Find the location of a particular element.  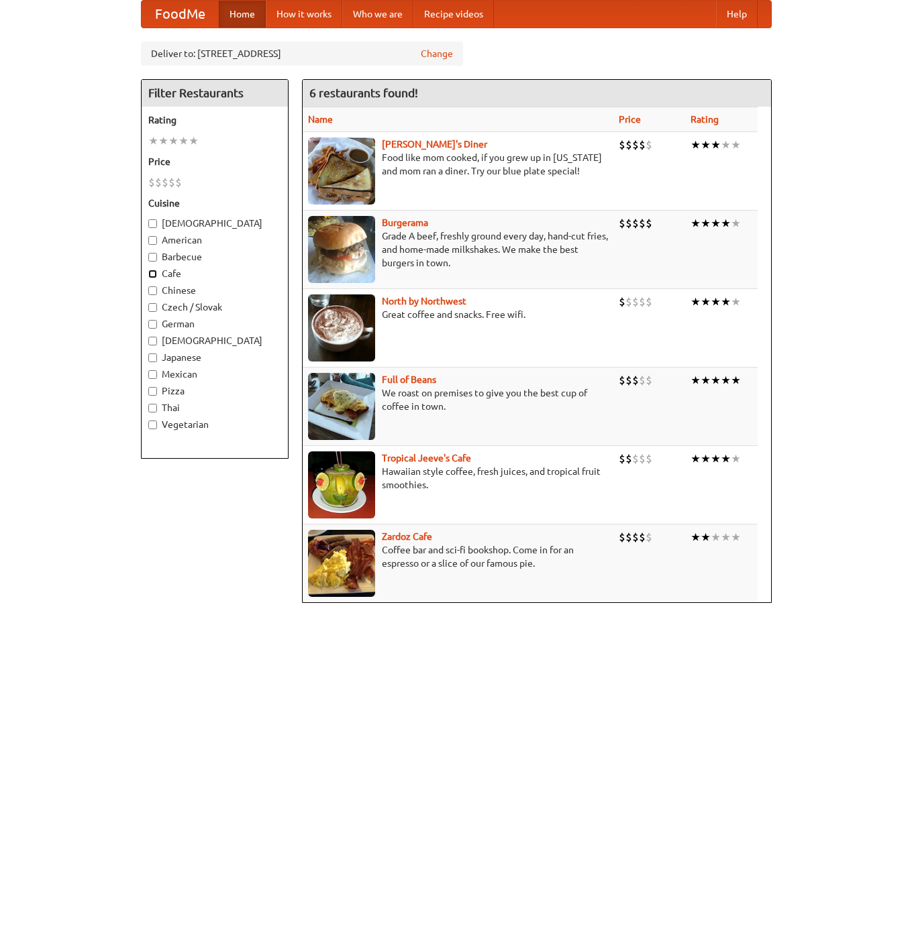

p: We roast on premises to give you the best cup of coffee in town. is located at coordinates (458, 400).